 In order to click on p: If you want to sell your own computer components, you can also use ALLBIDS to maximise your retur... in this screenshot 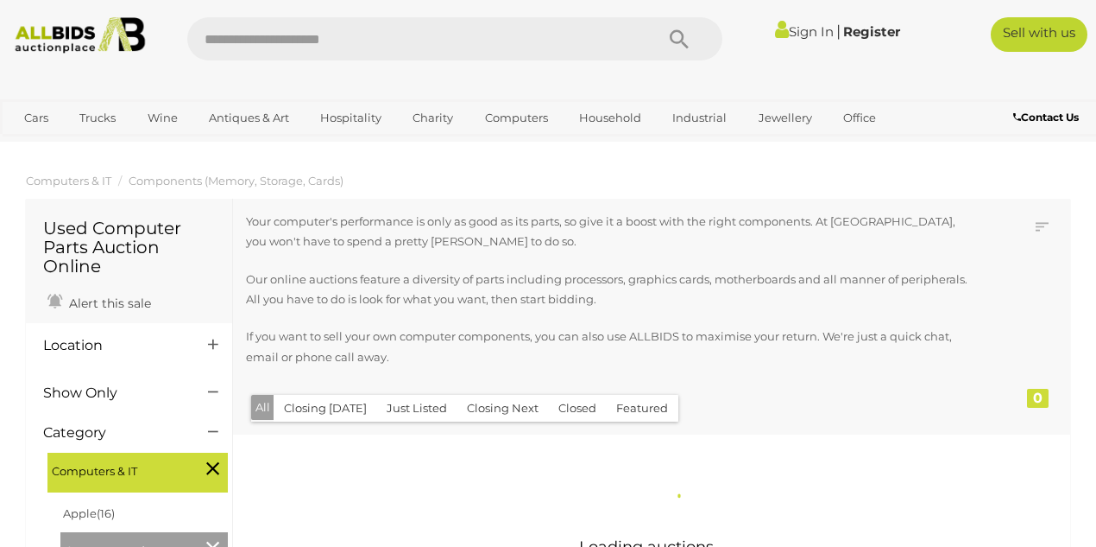, I will do `click(611, 346)`.